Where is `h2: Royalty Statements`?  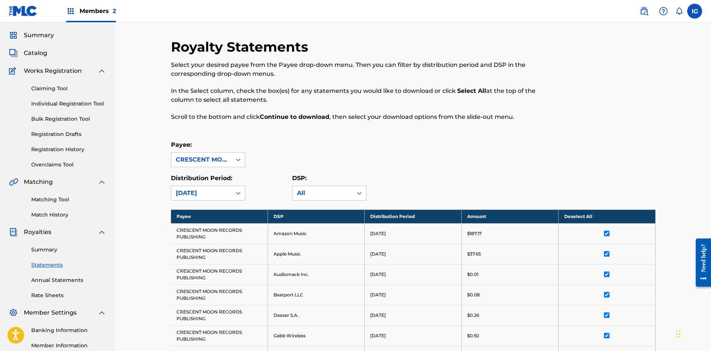
h2: Royalty Statements is located at coordinates (241, 47).